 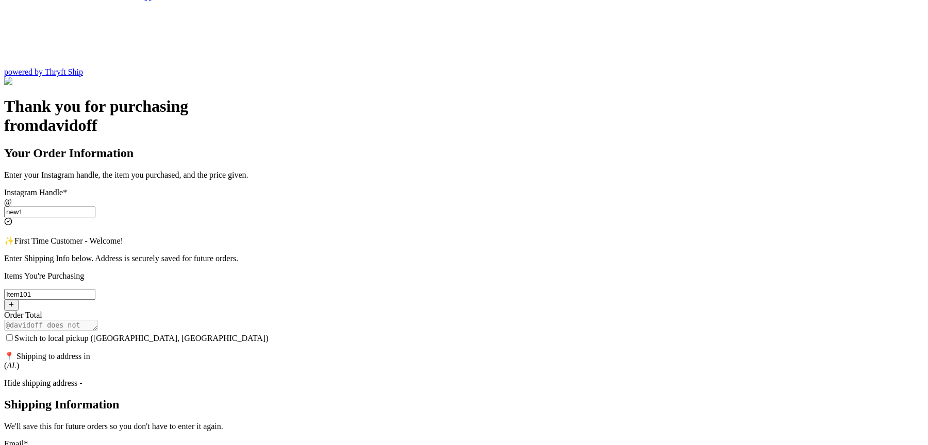 What do you see at coordinates (36, 192) in the screenshot?
I see `label: Instagram Handle` at bounding box center [36, 192].